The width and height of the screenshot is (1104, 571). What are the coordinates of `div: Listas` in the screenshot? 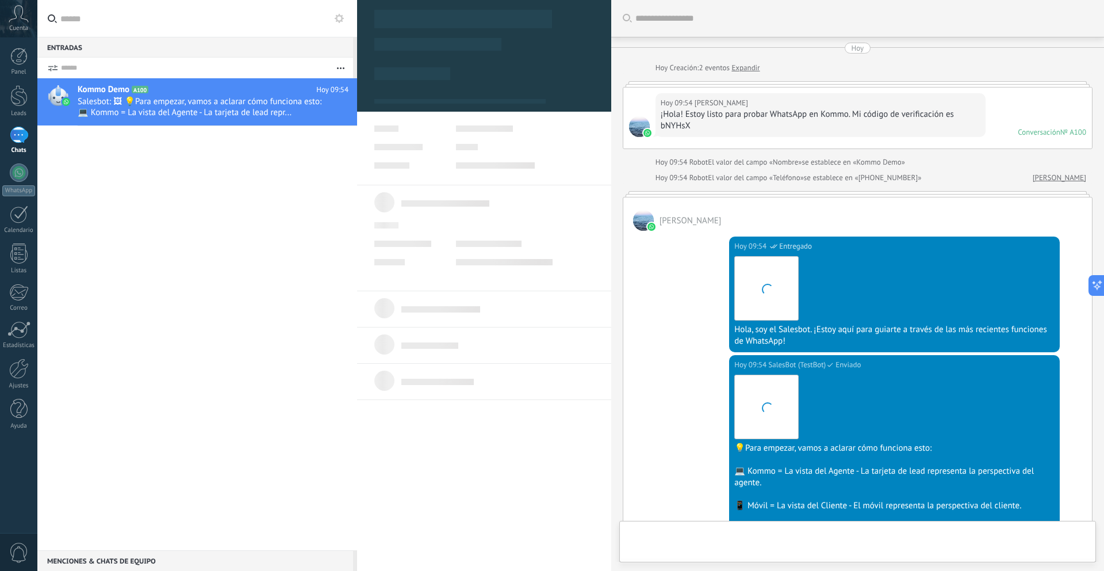 It's located at (19, 270).